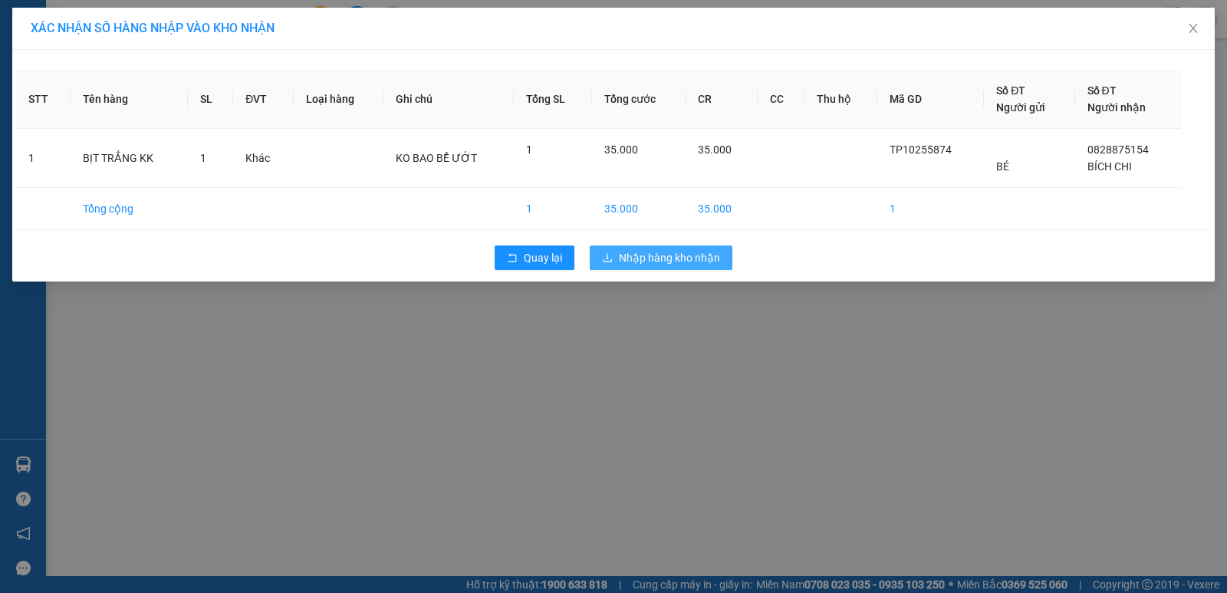  I want to click on p: NHẬN:, so click(115, 66).